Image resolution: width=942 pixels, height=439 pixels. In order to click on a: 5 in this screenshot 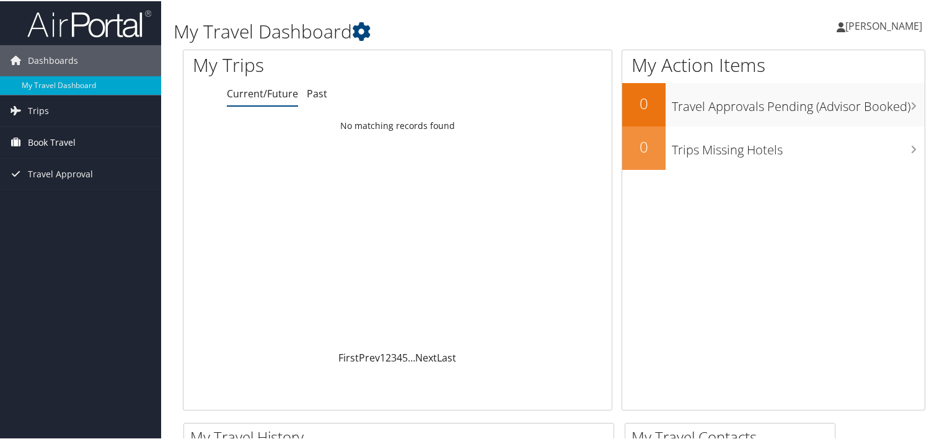, I will do `click(405, 356)`.